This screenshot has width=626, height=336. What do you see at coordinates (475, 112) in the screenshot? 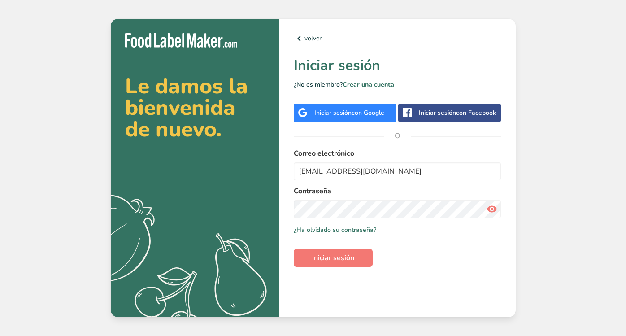
I see `span: con Facebook` at bounding box center [475, 112].